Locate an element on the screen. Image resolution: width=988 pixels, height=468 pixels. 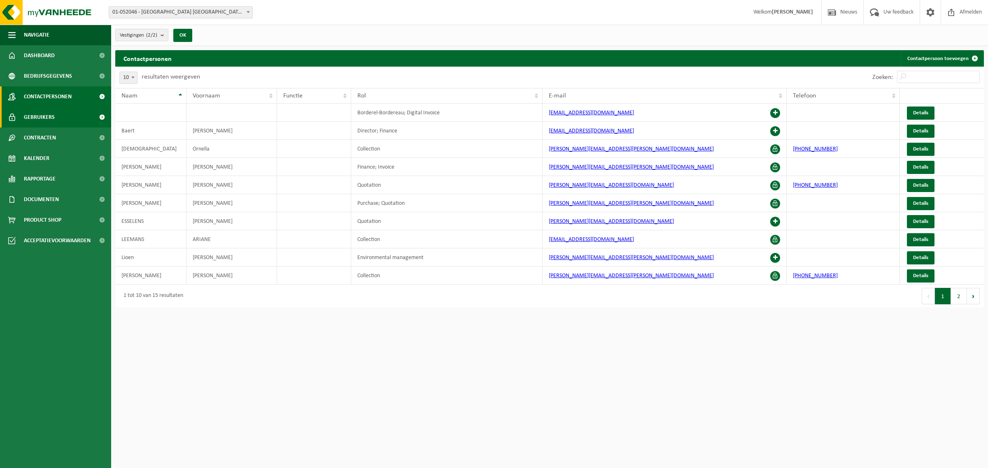
span: 10 is located at coordinates (128, 78).